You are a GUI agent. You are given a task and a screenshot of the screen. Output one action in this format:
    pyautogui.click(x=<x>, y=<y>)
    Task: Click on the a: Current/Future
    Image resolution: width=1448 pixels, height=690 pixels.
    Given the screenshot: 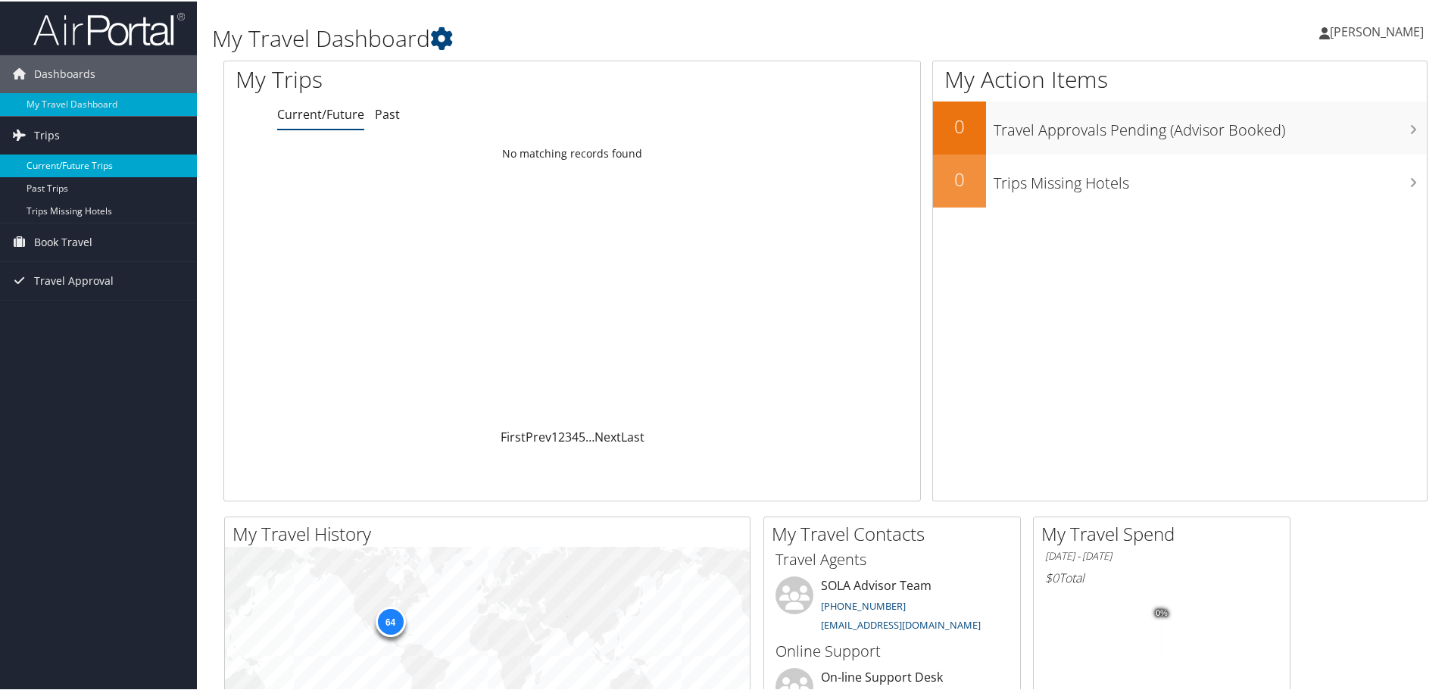 What is the action you would take?
    pyautogui.click(x=320, y=113)
    